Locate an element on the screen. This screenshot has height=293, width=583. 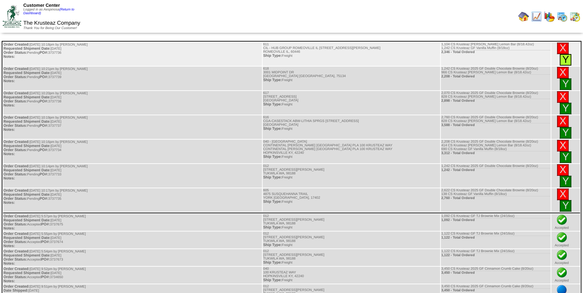
div: 2,208 - Total Ordered is located at coordinates (495, 76).